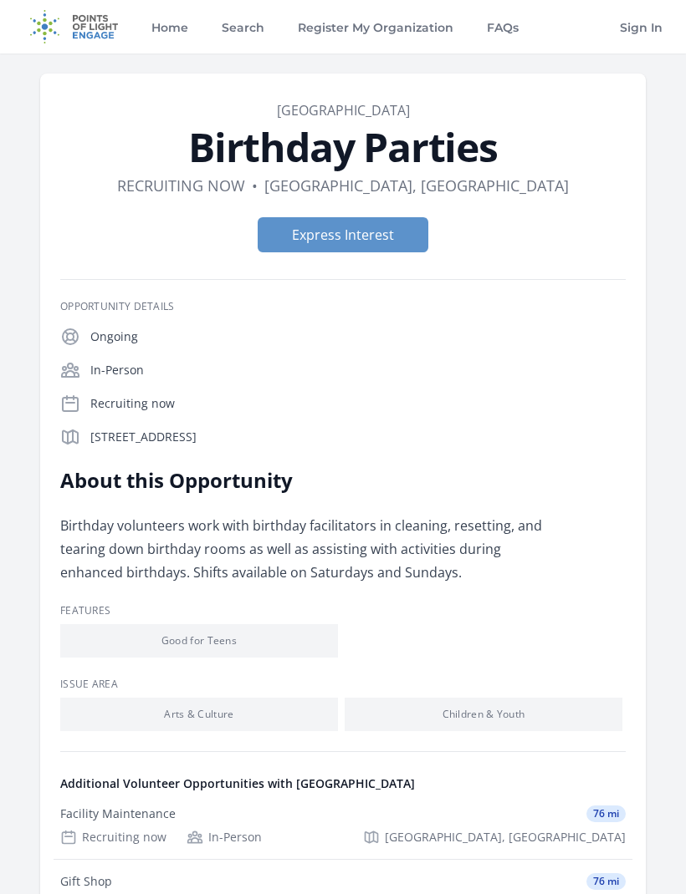 This screenshot has height=894, width=686. Describe the element at coordinates (343, 147) in the screenshot. I see `h1: Birthday Parties` at that location.